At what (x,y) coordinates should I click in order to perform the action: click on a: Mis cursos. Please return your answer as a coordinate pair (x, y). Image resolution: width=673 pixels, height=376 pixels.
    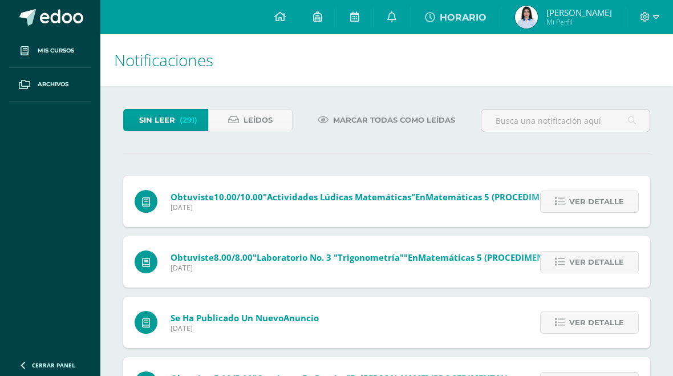
    Looking at the image, I should click on (50, 51).